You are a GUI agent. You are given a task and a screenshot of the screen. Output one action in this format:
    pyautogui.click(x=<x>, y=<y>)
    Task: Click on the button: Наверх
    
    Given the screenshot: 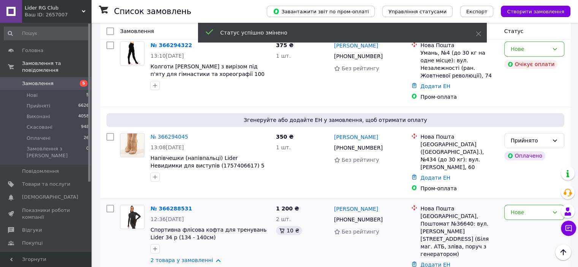 What is the action you would take?
    pyautogui.click(x=563, y=252)
    